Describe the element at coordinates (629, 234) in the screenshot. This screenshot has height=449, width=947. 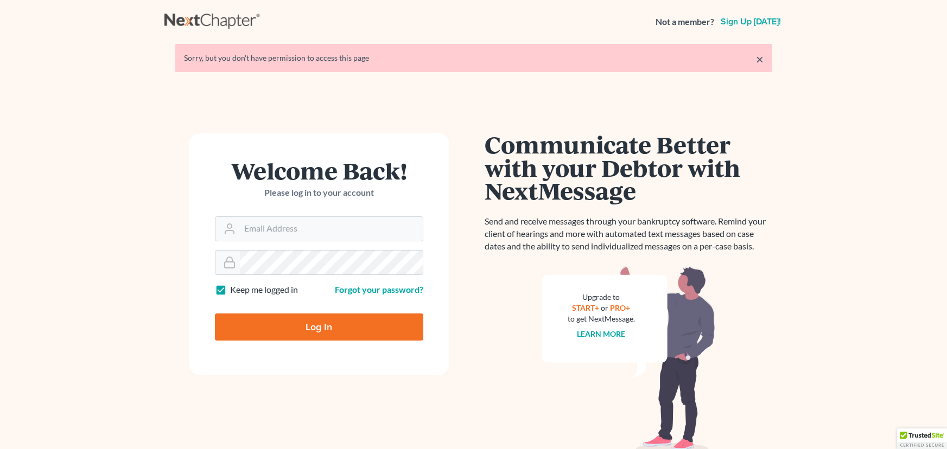
I see `p: Send and receive messages through your bankruptcy software. Remind your client of hearings and mo...` at that location.